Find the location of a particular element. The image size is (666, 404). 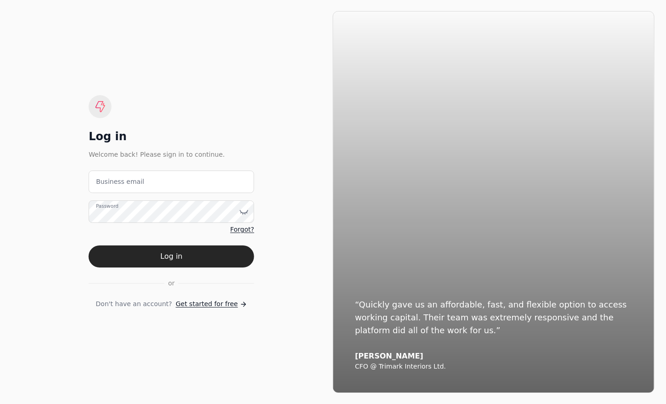

span: Forgot? is located at coordinates (242, 229).